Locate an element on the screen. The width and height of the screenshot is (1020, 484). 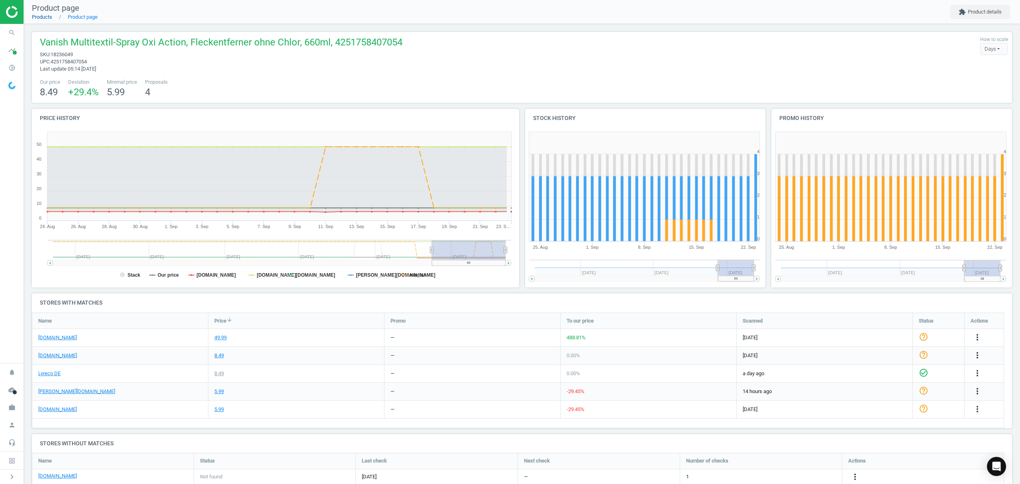
text: 40 is located at coordinates (39, 159).